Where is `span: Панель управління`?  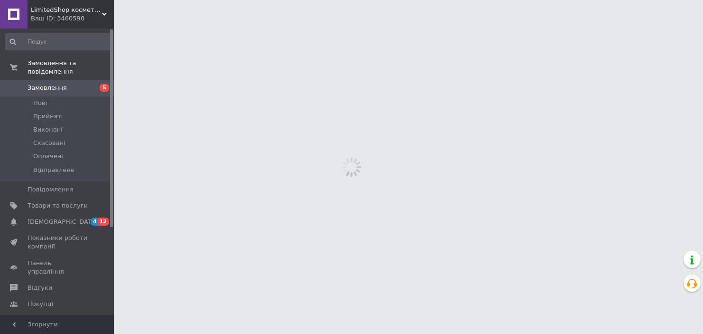
span: Панель управління is located at coordinates (57, 267).